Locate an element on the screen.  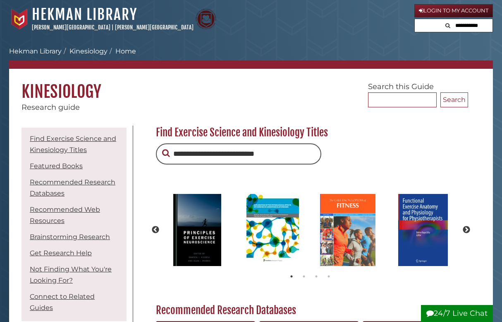
a: Kinesiology is located at coordinates (89, 51).